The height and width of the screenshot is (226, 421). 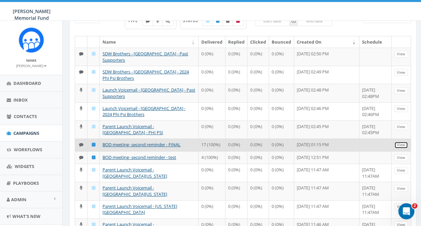 What do you see at coordinates (148, 21) in the screenshot?
I see `label: Text SMS` at bounding box center [148, 21].